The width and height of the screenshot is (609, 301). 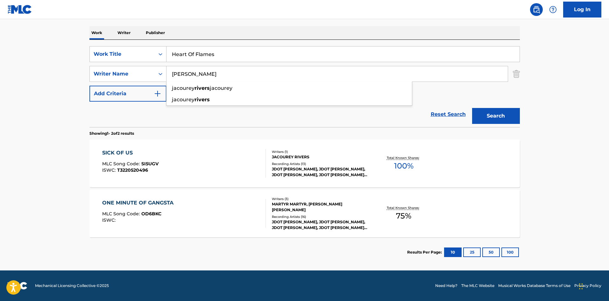 I want to click on div: Chat Widget, so click(x=593, y=285).